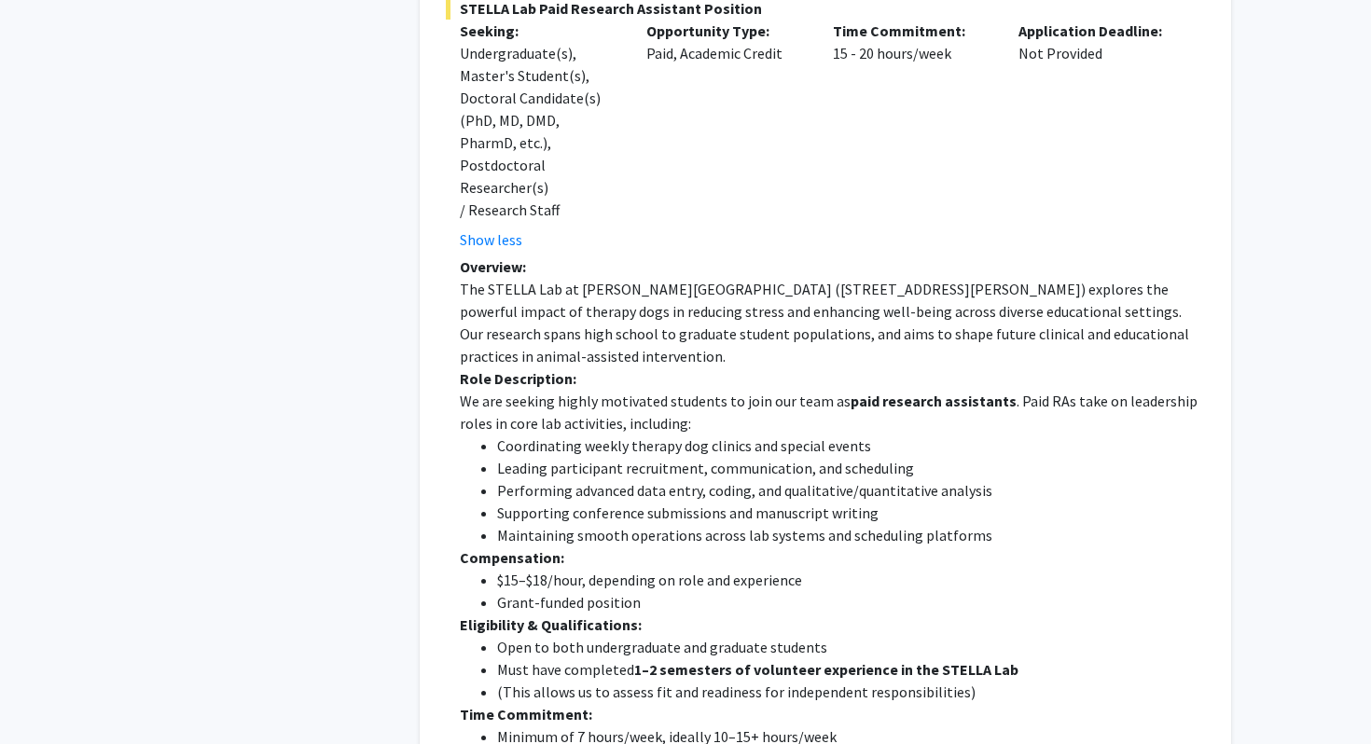  What do you see at coordinates (850, 670) in the screenshot?
I see `li: Must have completed` at bounding box center [850, 670].